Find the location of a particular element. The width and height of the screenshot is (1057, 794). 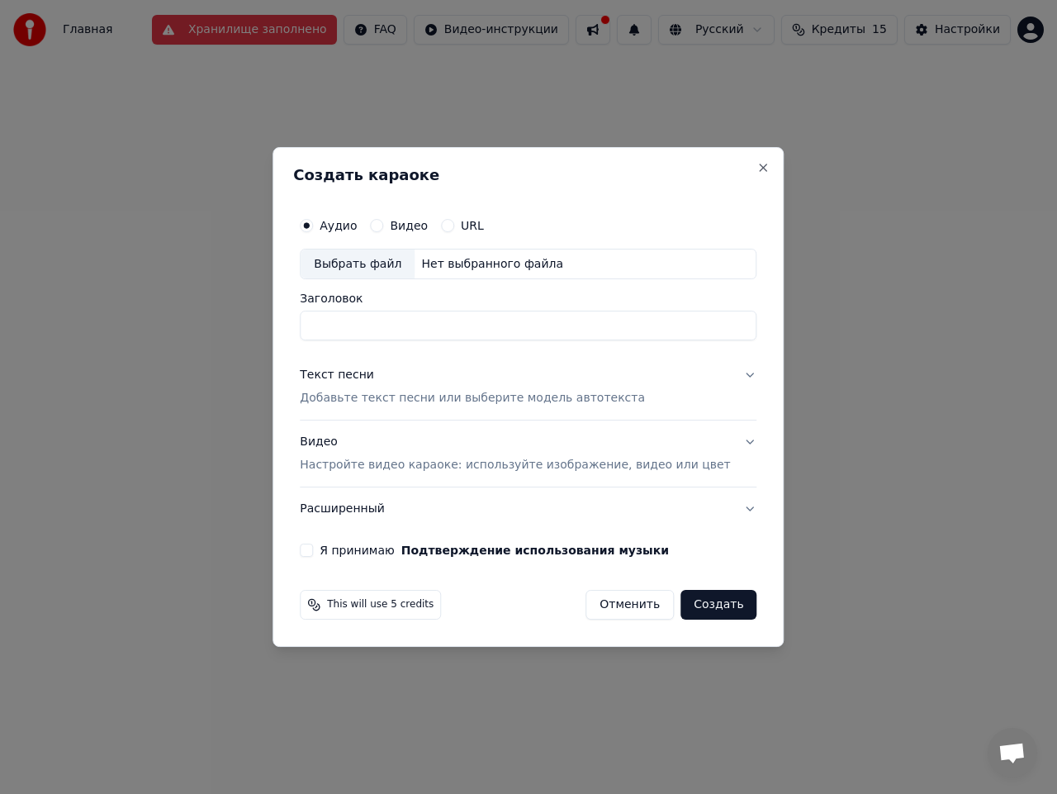

div: Нет выбранного файла is located at coordinates (492, 264).